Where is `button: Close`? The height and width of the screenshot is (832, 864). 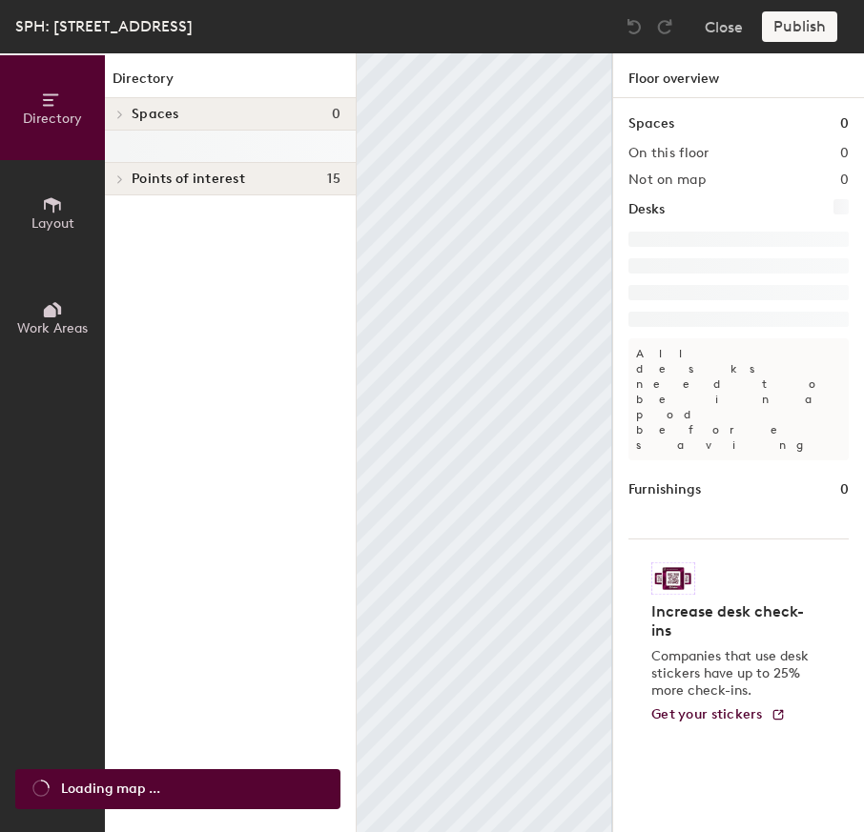
button: Close is located at coordinates (724, 27).